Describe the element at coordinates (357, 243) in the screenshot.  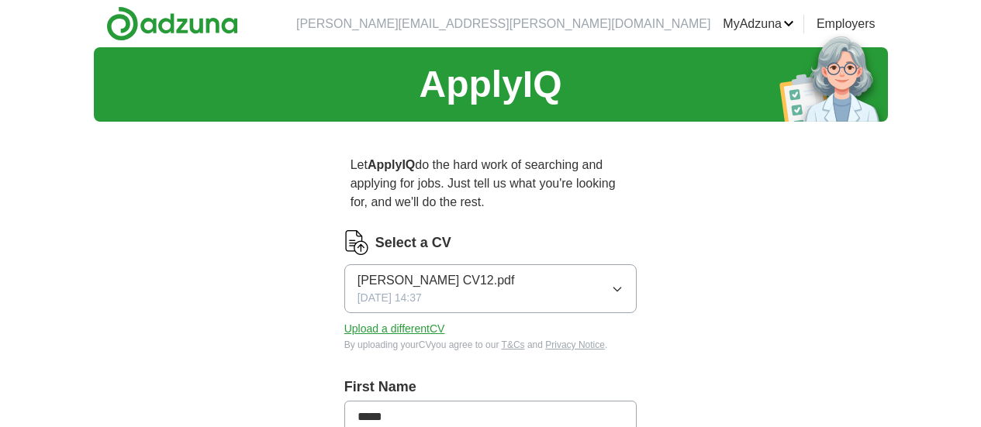
I see `img: CV Icon` at that location.